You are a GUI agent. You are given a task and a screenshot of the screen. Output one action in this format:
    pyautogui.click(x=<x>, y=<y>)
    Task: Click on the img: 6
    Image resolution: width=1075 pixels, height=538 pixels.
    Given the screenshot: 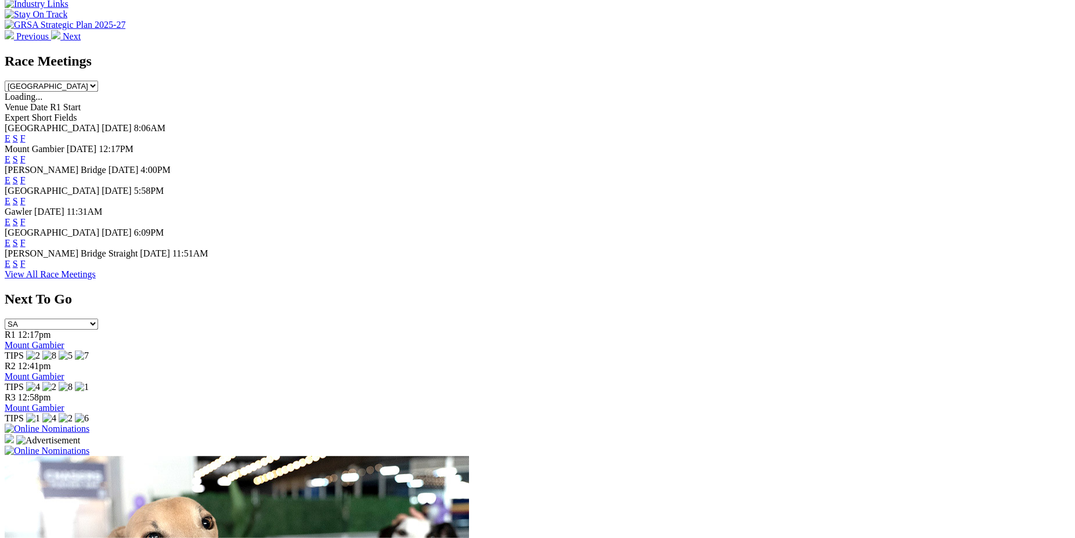 What is the action you would take?
    pyautogui.click(x=82, y=418)
    